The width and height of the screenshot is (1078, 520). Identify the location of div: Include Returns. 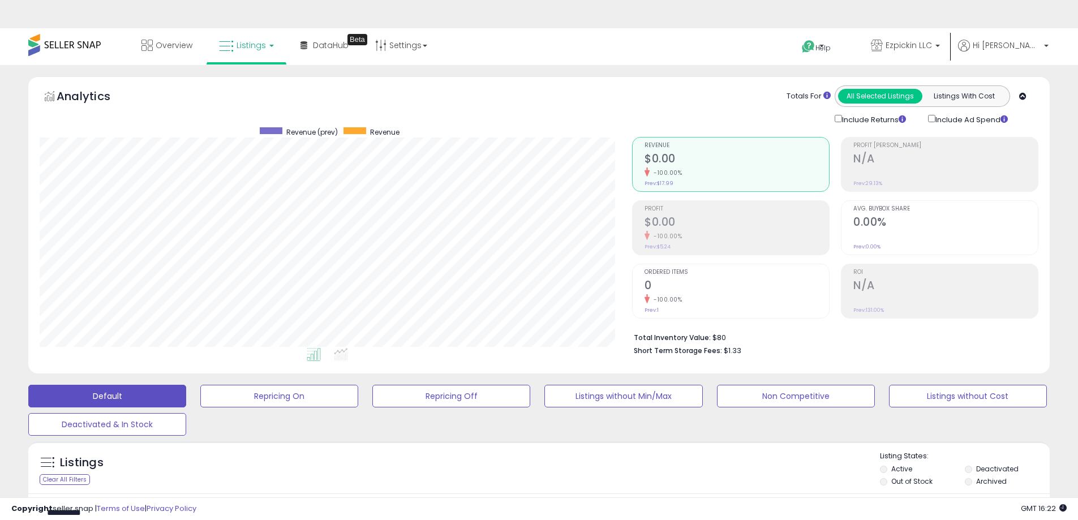
(872, 119).